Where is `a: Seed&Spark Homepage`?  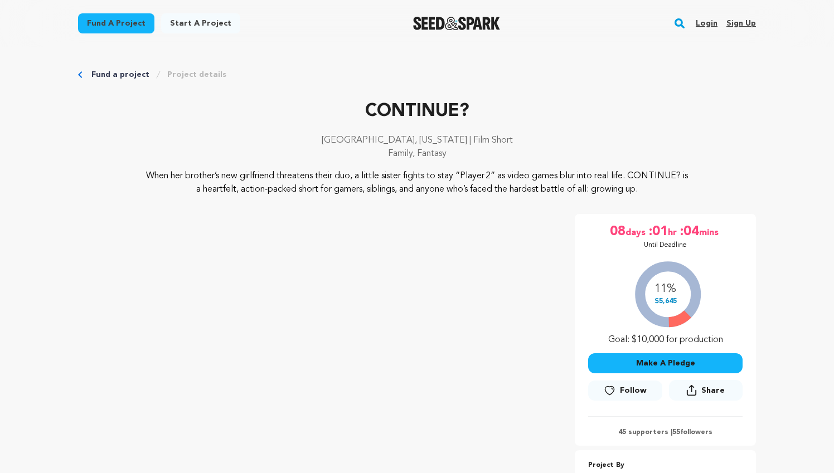
a: Seed&Spark Homepage is located at coordinates (457, 23).